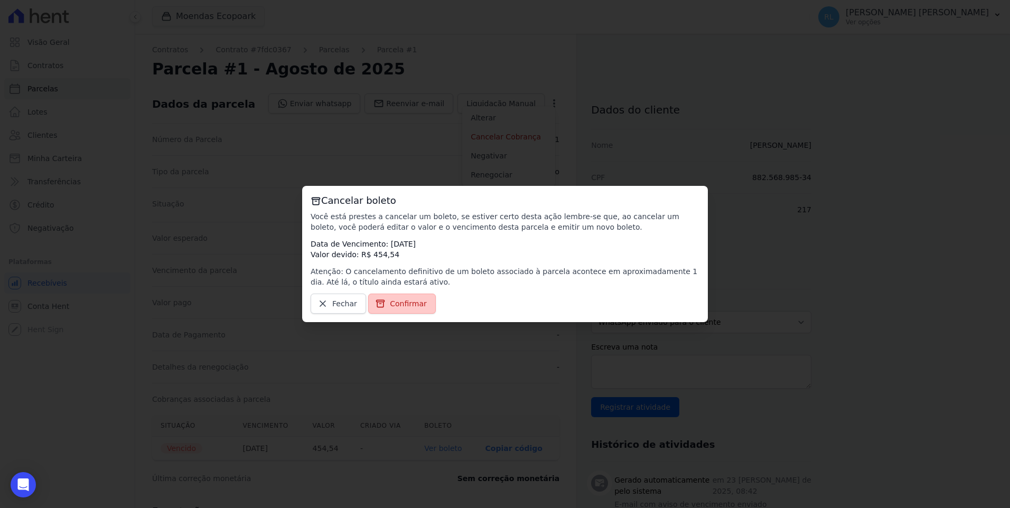 The height and width of the screenshot is (508, 1010). What do you see at coordinates (23, 485) in the screenshot?
I see `div: Open Intercom Messenger` at bounding box center [23, 485].